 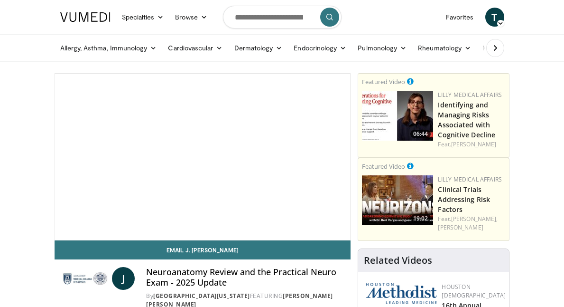 What do you see at coordinates (282, 17) in the screenshot?
I see `input: Search topics, interventions` at bounding box center [282, 17].